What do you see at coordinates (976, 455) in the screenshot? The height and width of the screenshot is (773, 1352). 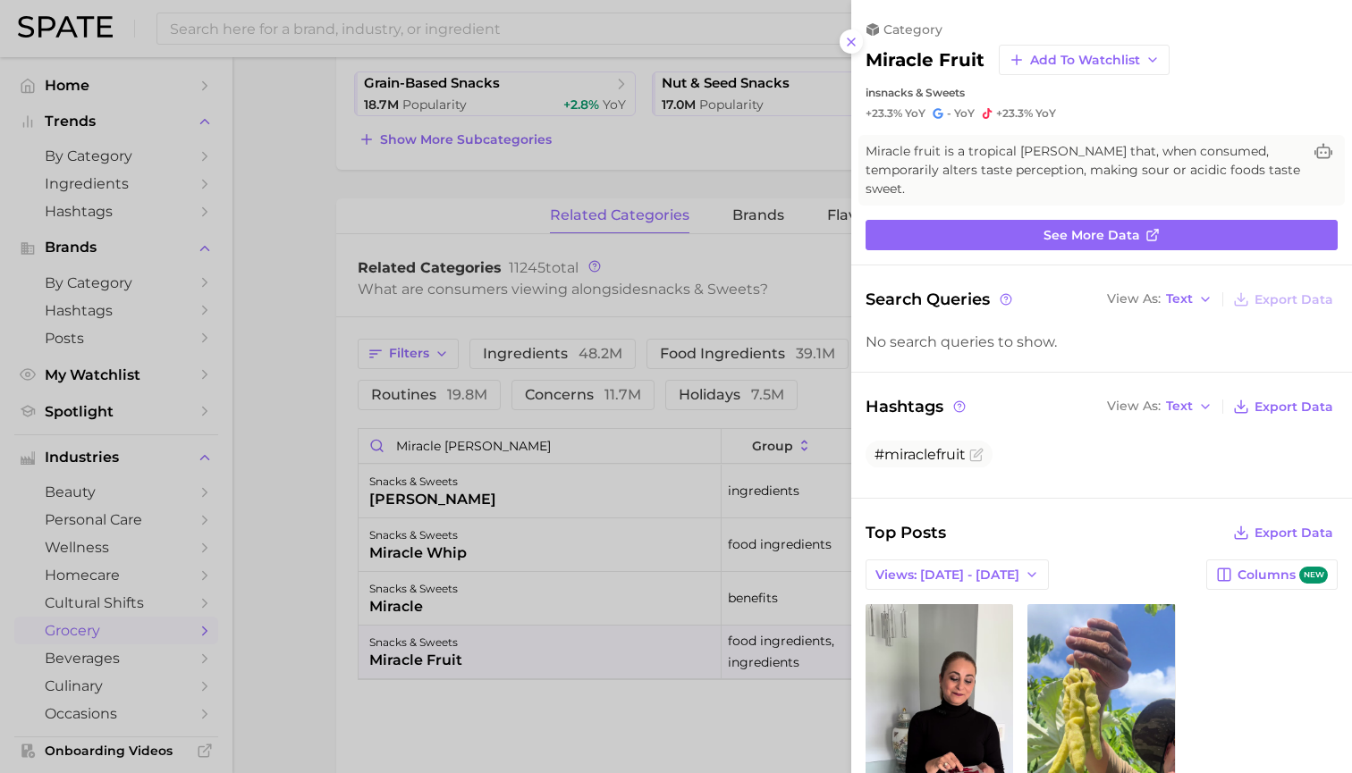 I see `button: Flag as miscategorized or irrelevant` at bounding box center [976, 455].